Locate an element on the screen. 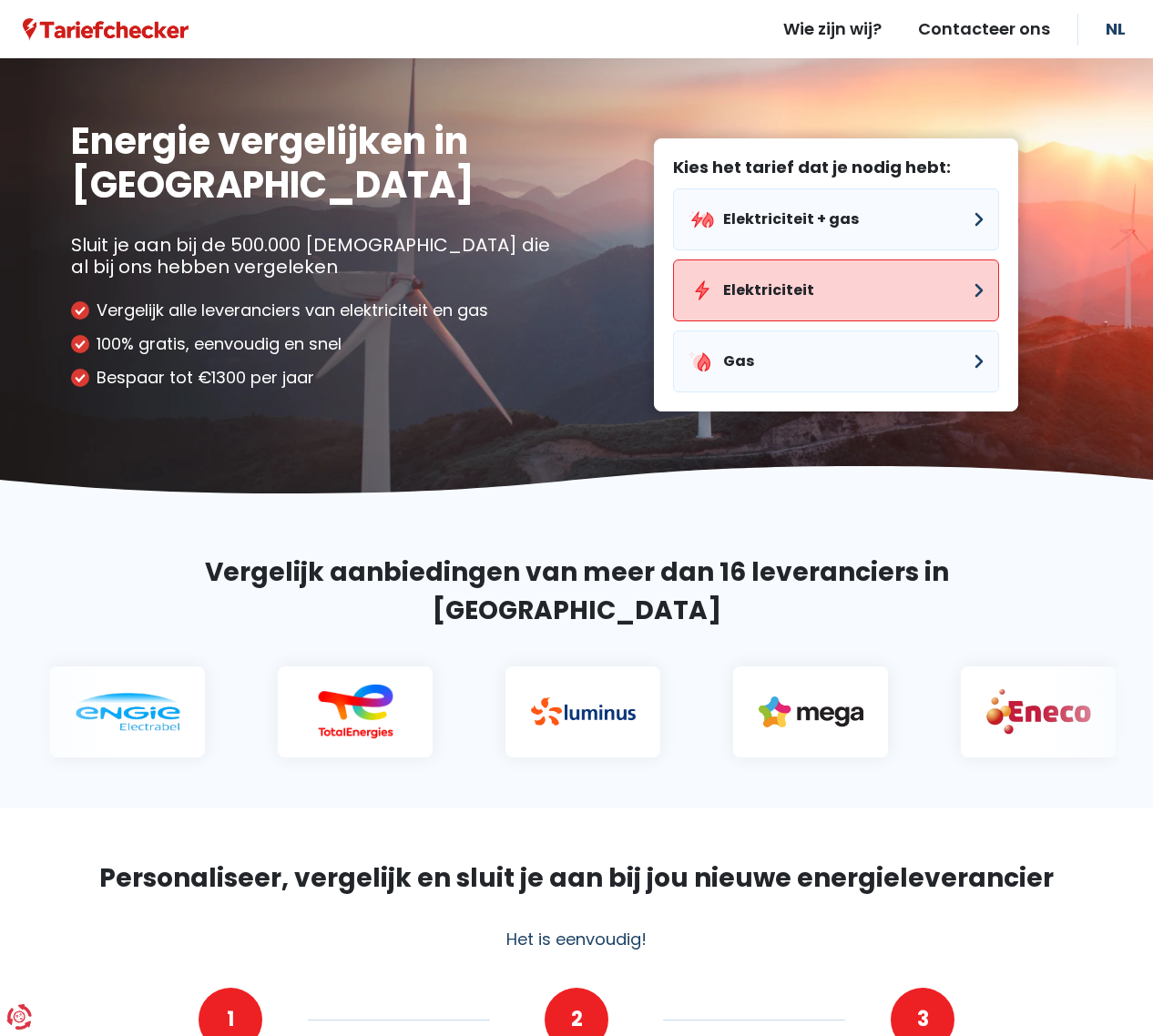 The height and width of the screenshot is (1036, 1153). img: Eneco is located at coordinates (977, 711).